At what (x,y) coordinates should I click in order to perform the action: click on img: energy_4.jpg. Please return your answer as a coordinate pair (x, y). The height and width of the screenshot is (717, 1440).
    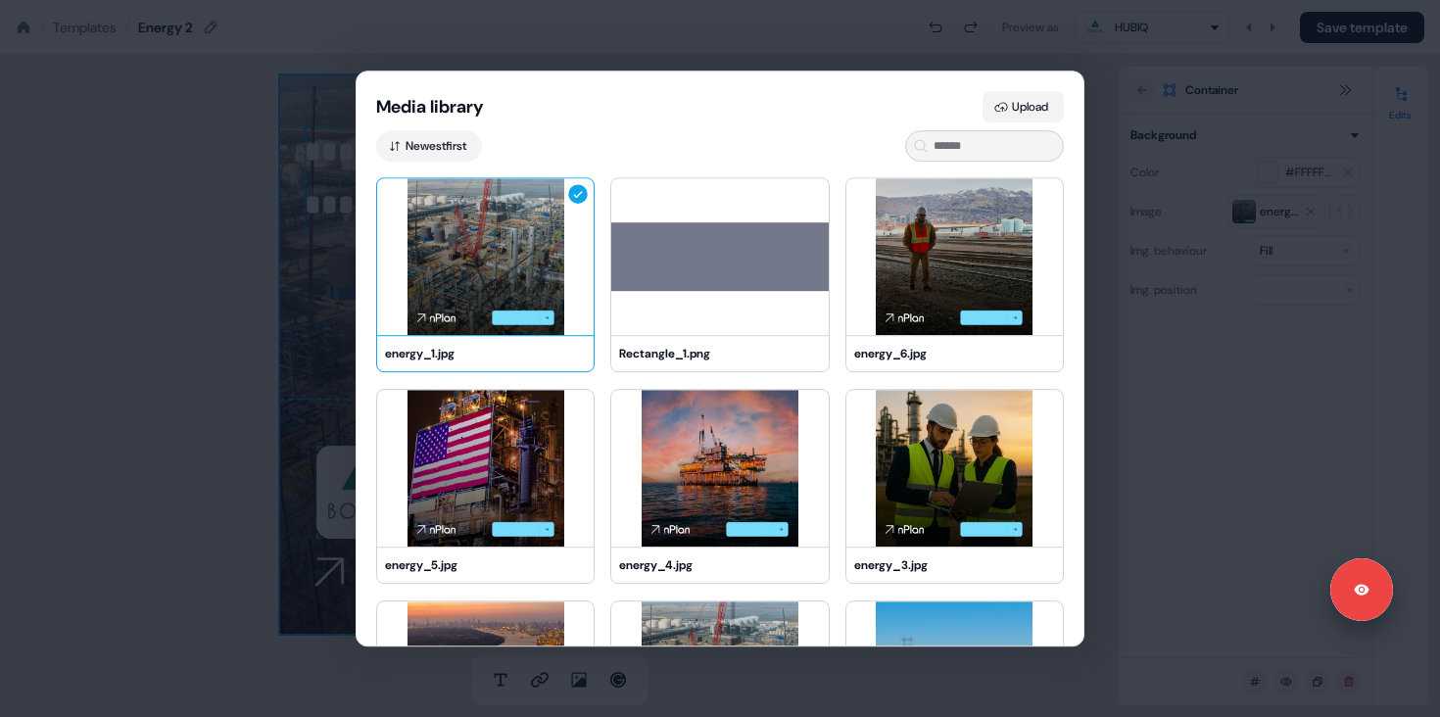
    Looking at the image, I should click on (719, 468).